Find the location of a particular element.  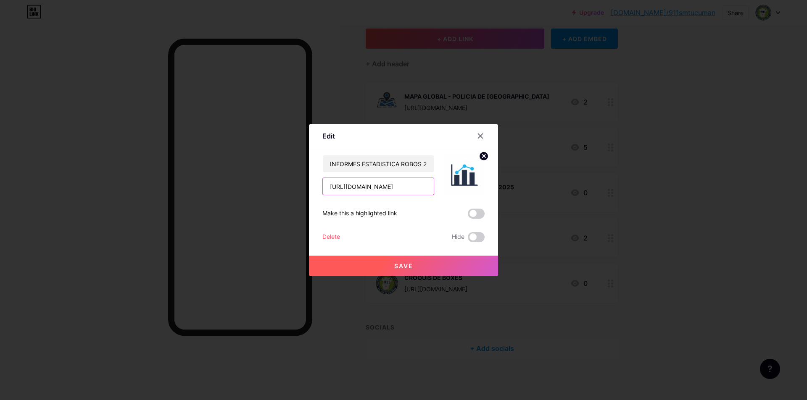

input: Title is located at coordinates (378, 164).